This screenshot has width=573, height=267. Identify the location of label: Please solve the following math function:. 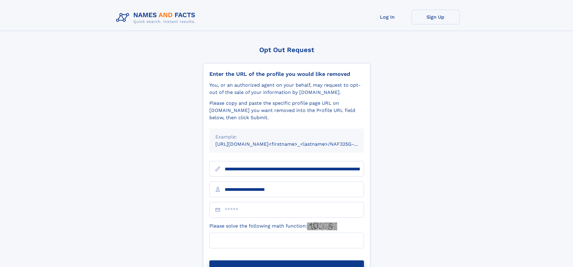
(273, 226).